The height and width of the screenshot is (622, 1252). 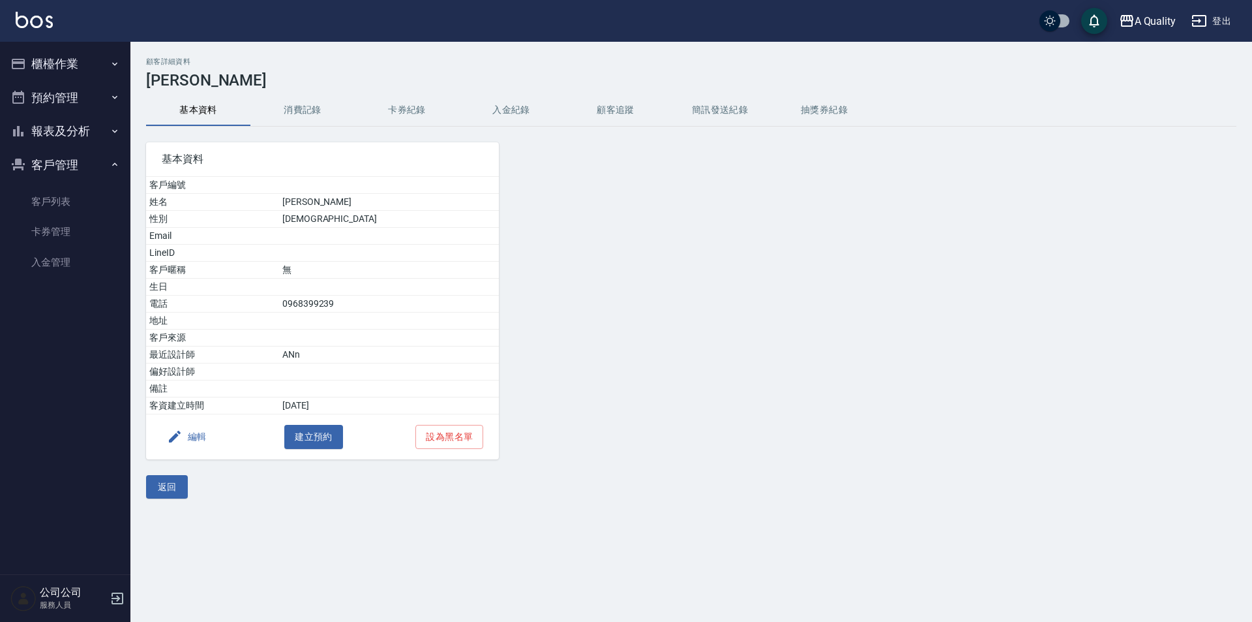 I want to click on div: A Quality, so click(x=1156, y=21).